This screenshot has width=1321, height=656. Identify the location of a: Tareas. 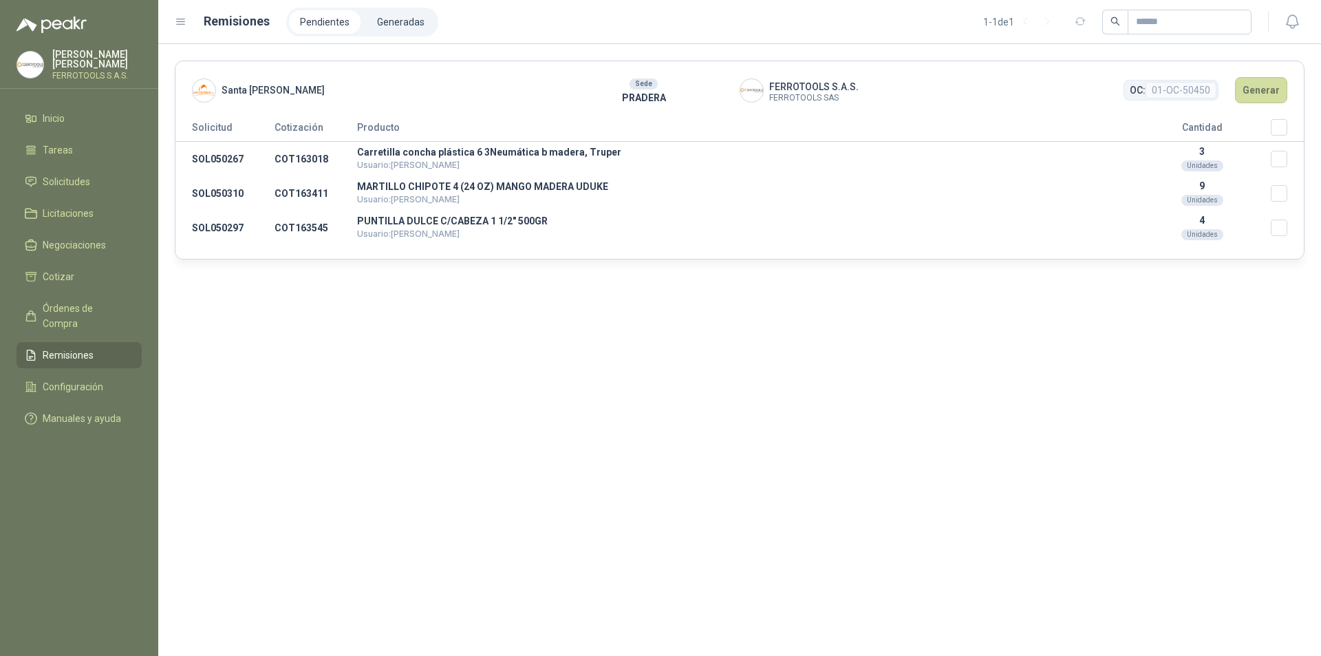
(79, 150).